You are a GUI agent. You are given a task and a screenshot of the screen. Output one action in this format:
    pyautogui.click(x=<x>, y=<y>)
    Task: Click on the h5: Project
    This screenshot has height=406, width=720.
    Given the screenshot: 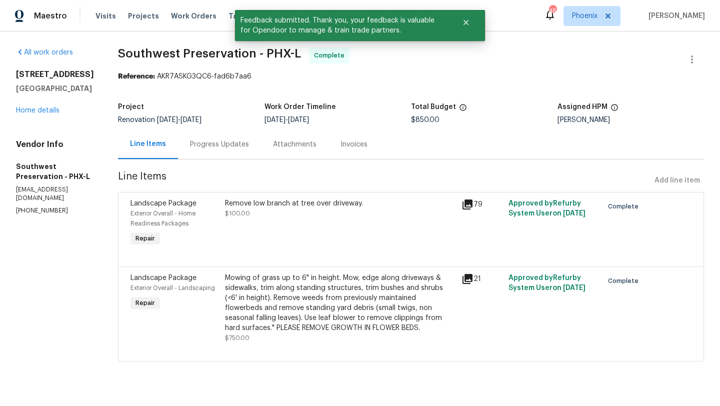 What is the action you would take?
    pyautogui.click(x=131, y=107)
    